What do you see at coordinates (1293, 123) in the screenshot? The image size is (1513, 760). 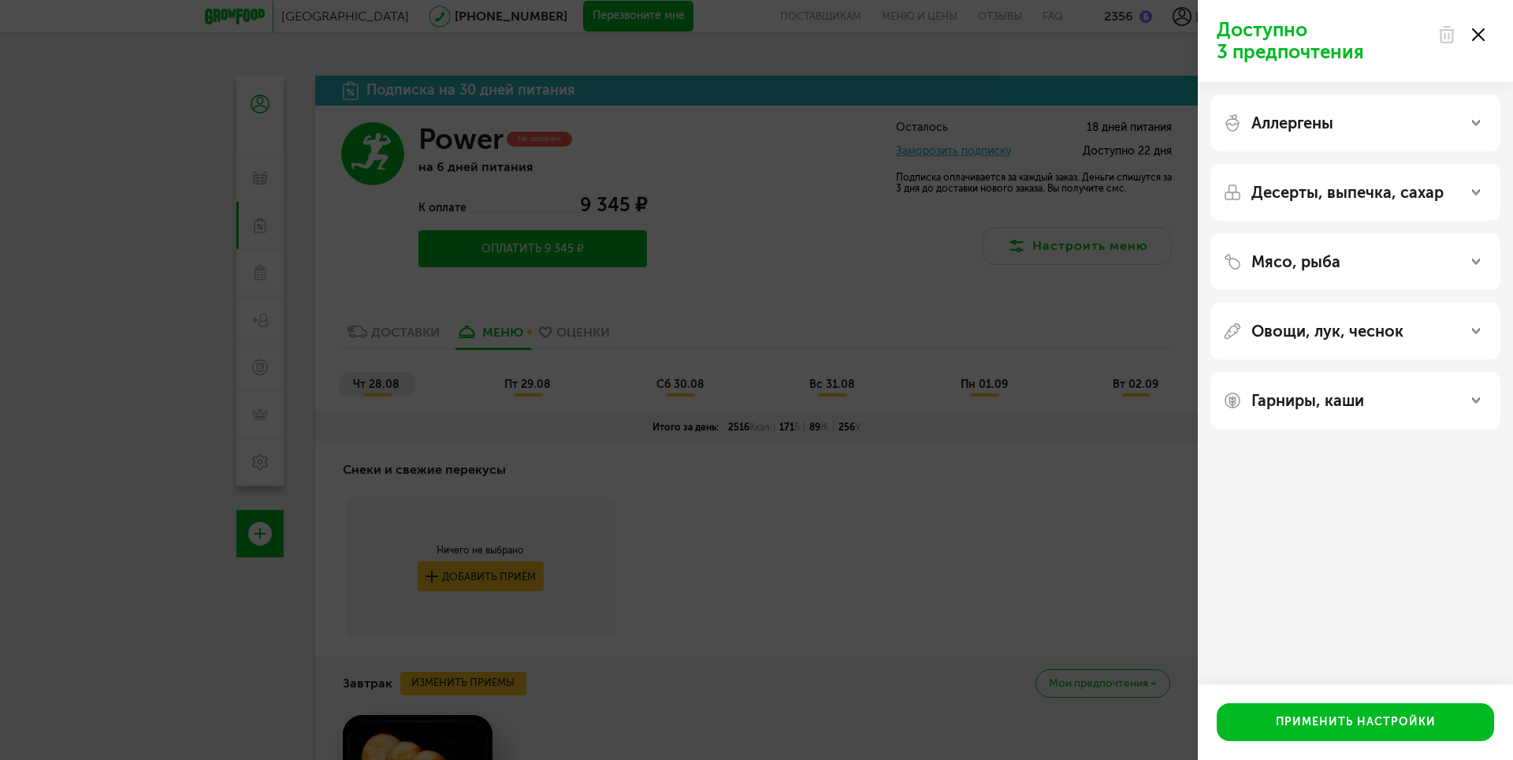 I see `p: Аллергены` at bounding box center [1293, 123].